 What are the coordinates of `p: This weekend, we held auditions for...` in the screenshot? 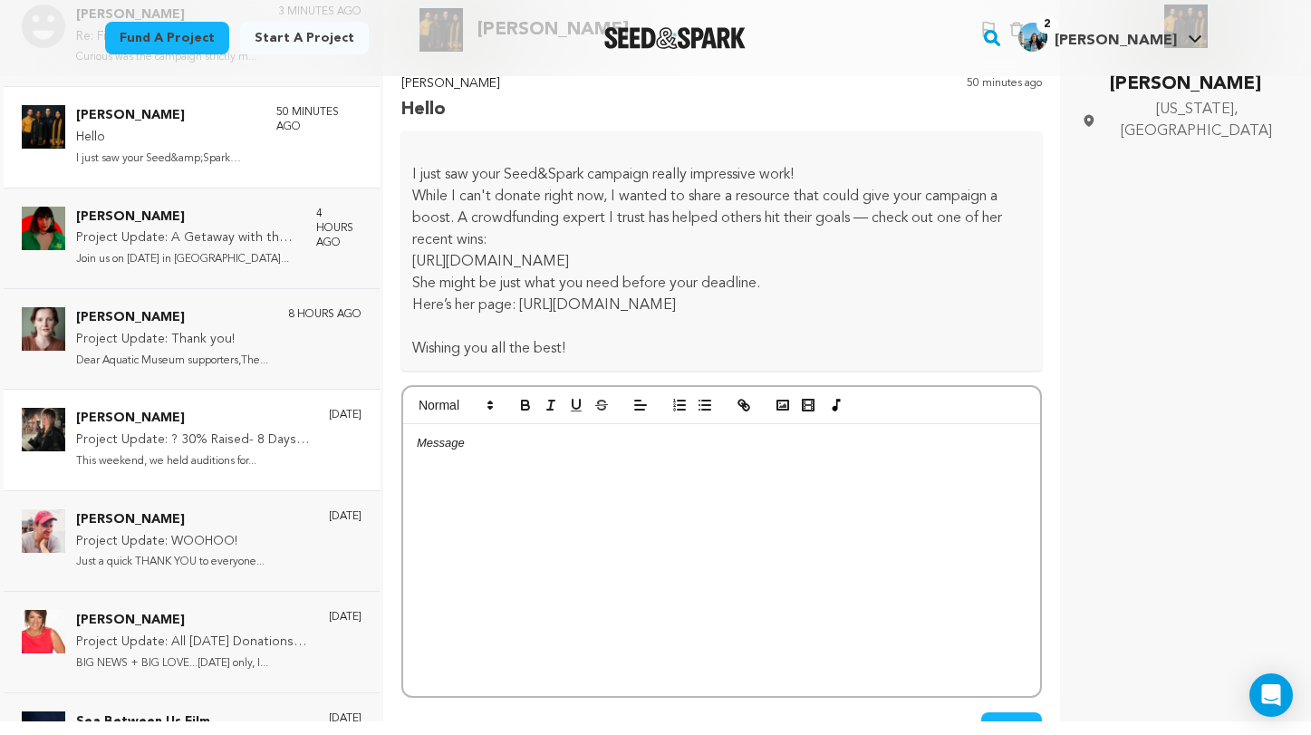 It's located at (193, 461).